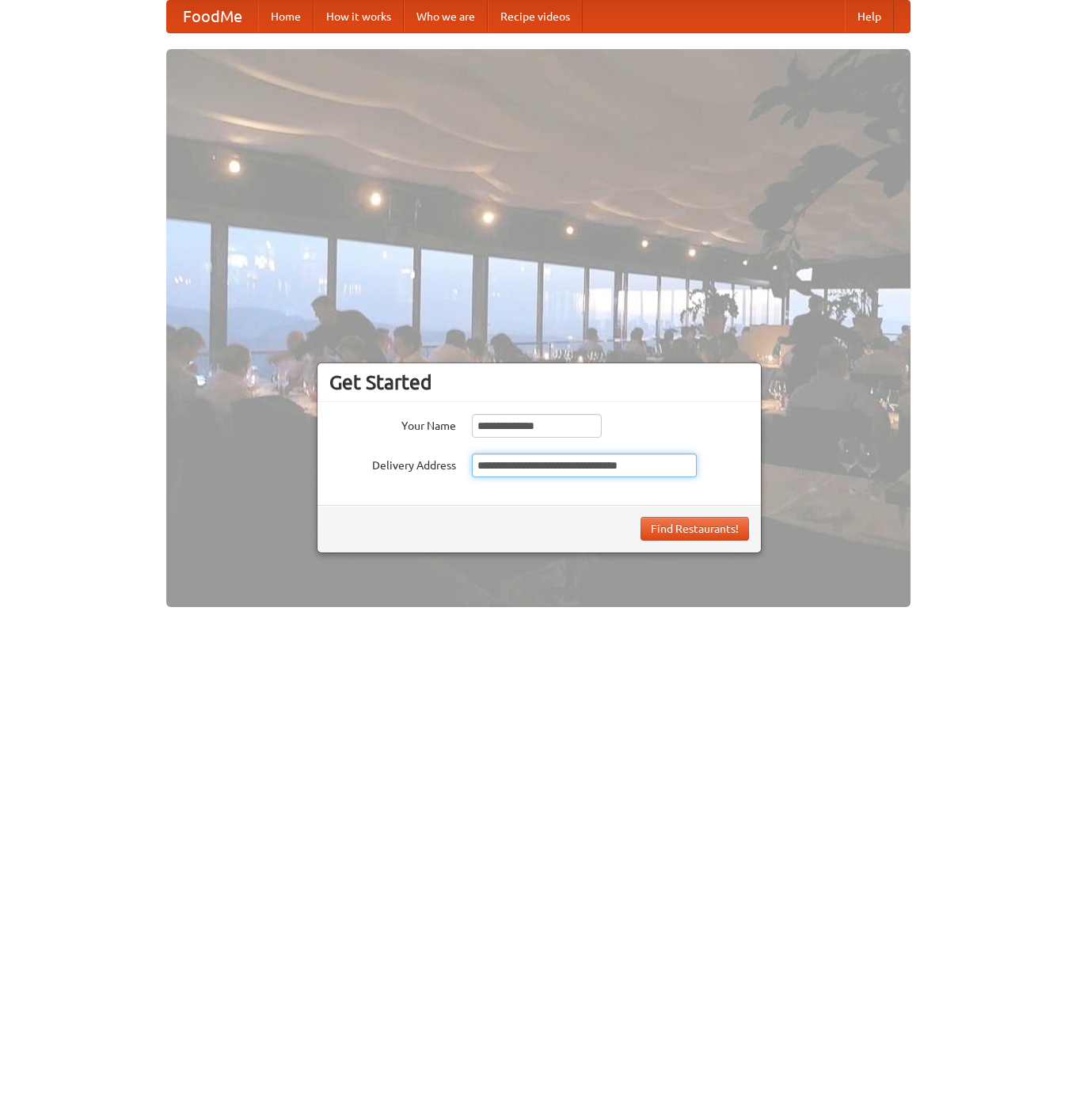 This screenshot has height=1120, width=1076. I want to click on a: Help, so click(869, 17).